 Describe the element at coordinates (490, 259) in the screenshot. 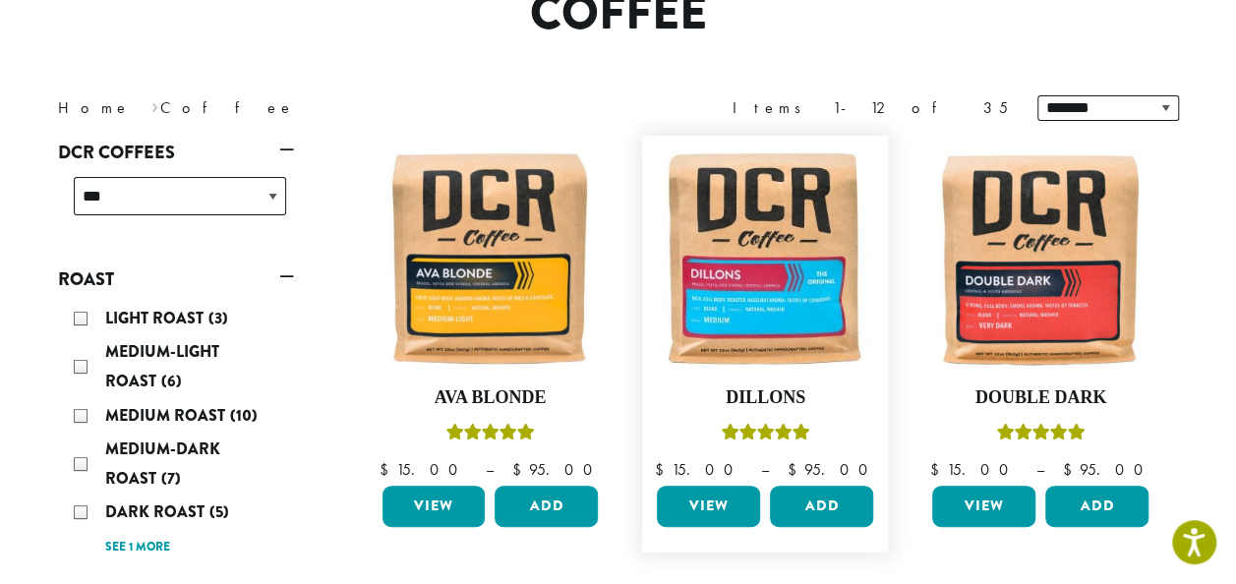

I see `img: Ava-Blonde-12oz-1-300x300.jpg` at that location.